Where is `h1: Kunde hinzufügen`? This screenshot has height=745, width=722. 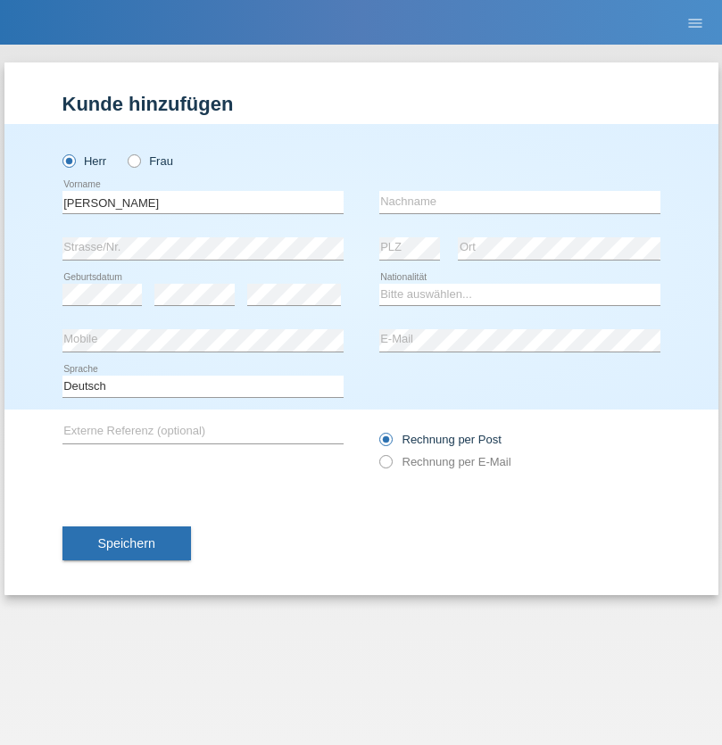
h1: Kunde hinzufügen is located at coordinates (361, 104).